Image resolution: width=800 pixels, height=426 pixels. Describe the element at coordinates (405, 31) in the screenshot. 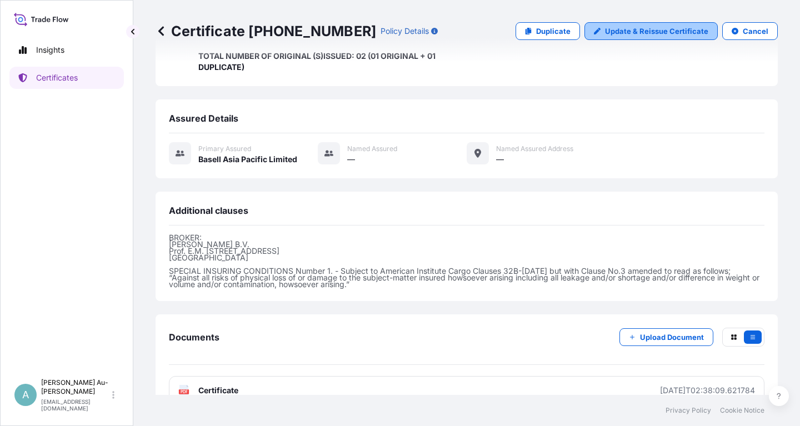

I see `p: Policy Details` at that location.